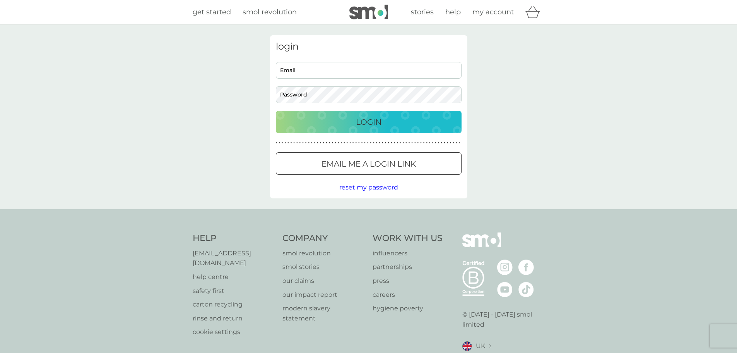 The height and width of the screenshot is (353, 737). Describe the element at coordinates (234, 332) in the screenshot. I see `p: cookie settings` at that location.